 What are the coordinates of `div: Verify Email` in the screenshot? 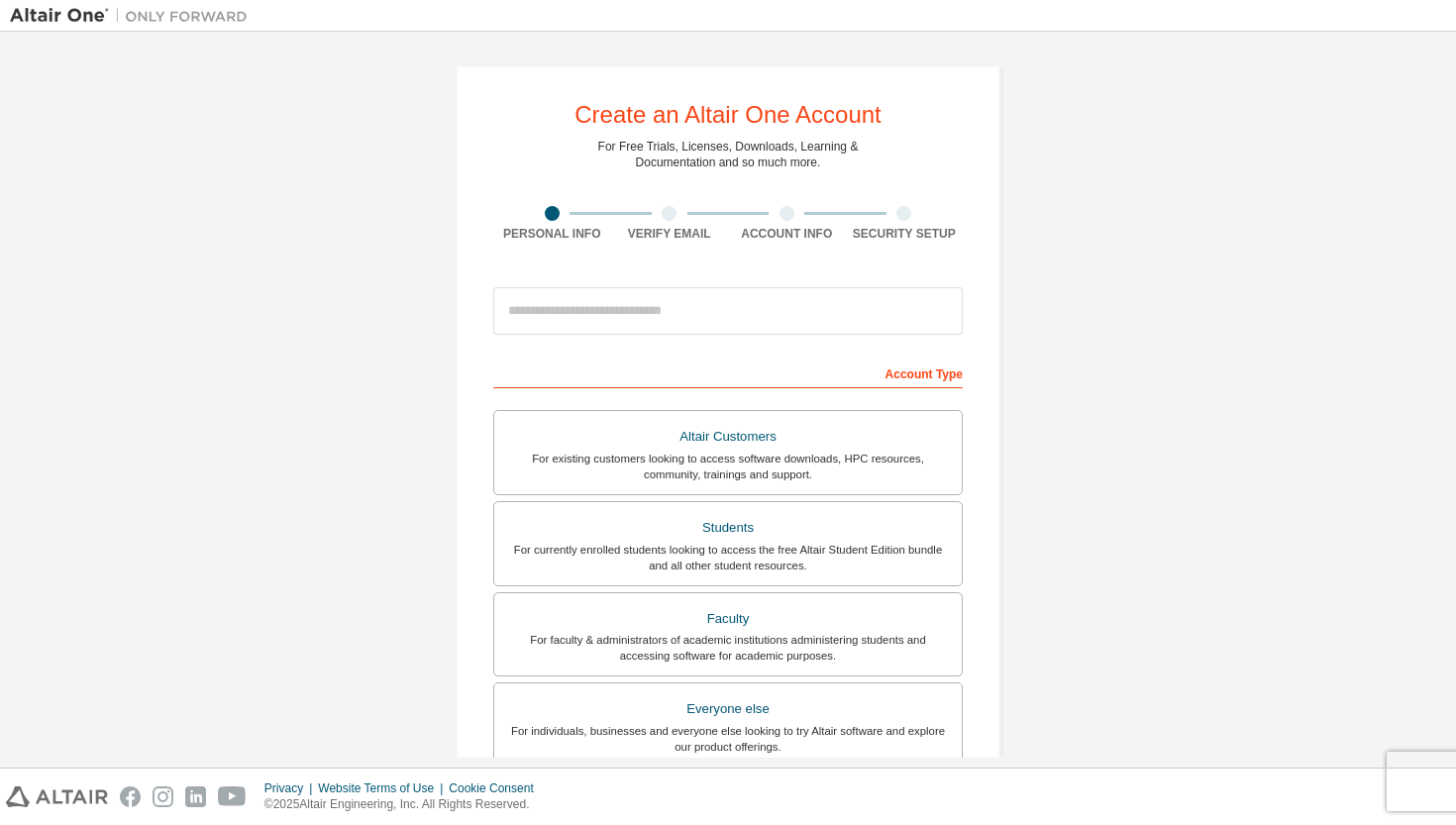 It's located at (670, 234).